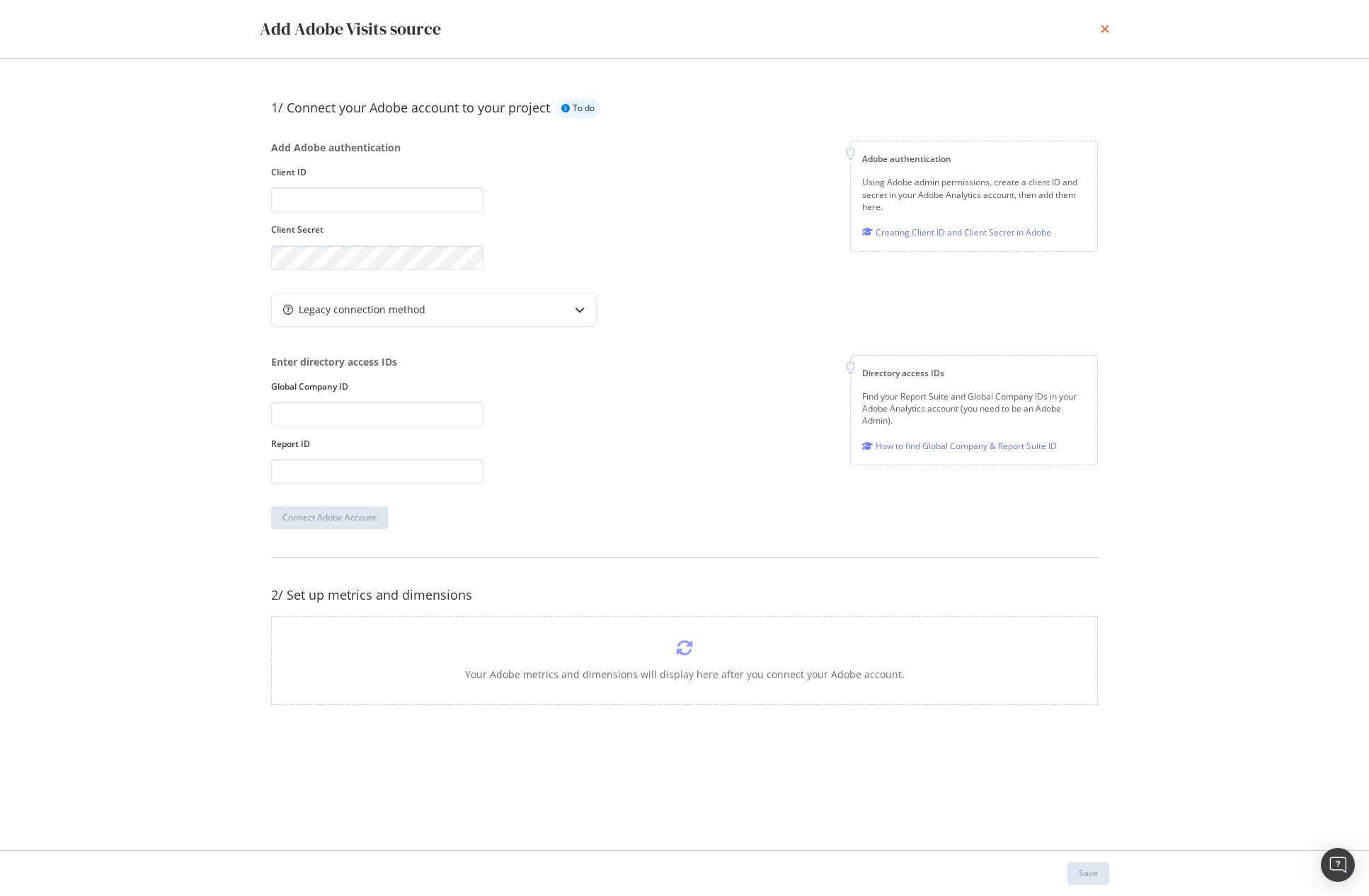  What do you see at coordinates (410, 108) in the screenshot?
I see `div: 1/ Connect your Adobe account to your project` at bounding box center [410, 108].